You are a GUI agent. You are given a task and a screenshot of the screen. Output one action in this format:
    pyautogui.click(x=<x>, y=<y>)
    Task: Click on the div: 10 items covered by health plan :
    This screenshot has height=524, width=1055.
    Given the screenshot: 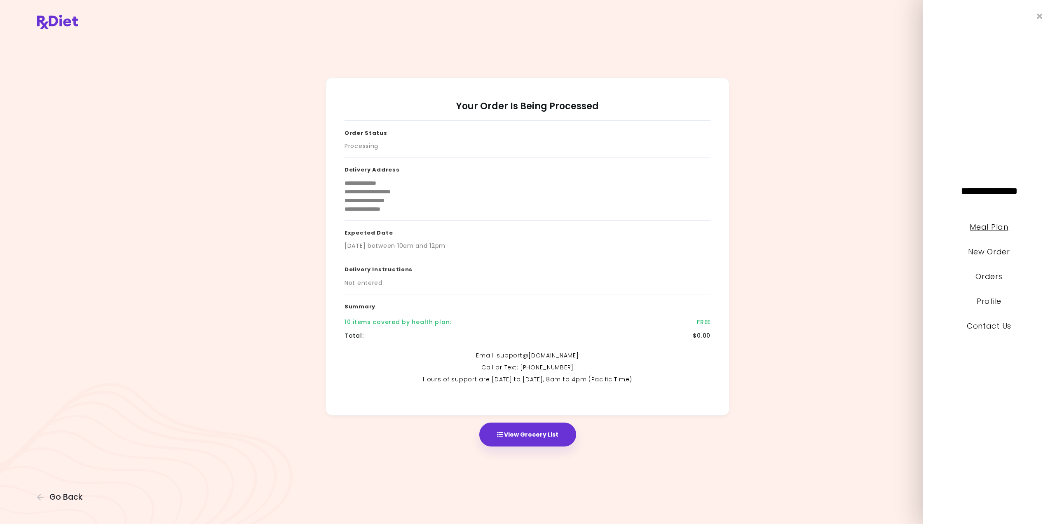 What is the action you would take?
    pyautogui.click(x=398, y=322)
    